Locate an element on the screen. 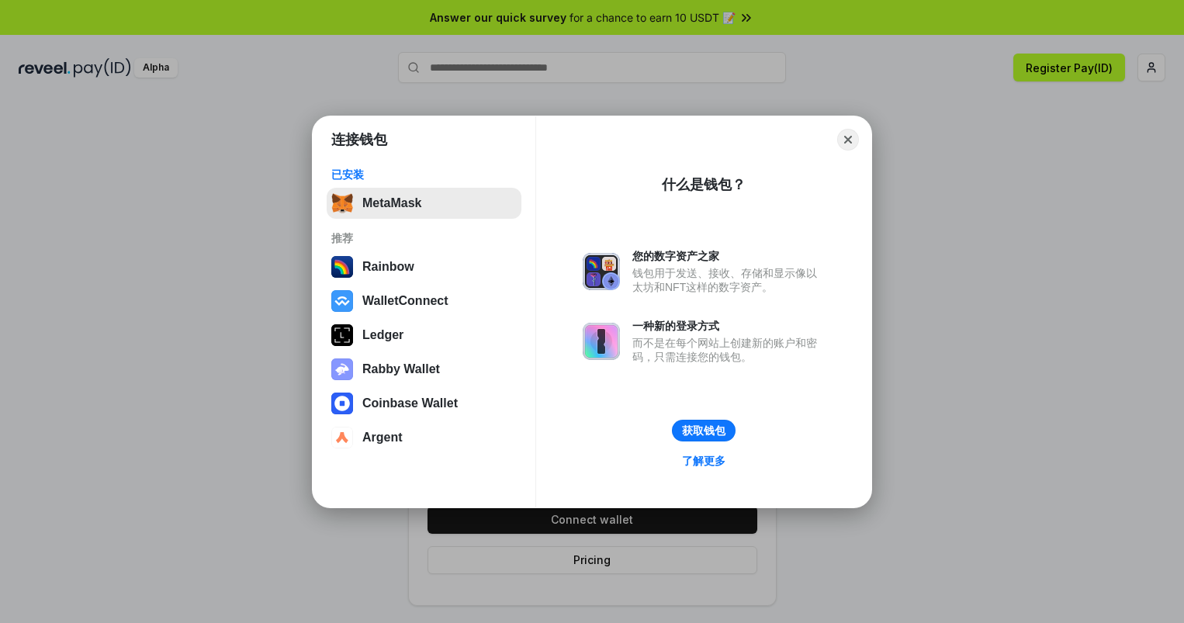 This screenshot has width=1184, height=623. div: Rabby Wallet is located at coordinates (401, 369).